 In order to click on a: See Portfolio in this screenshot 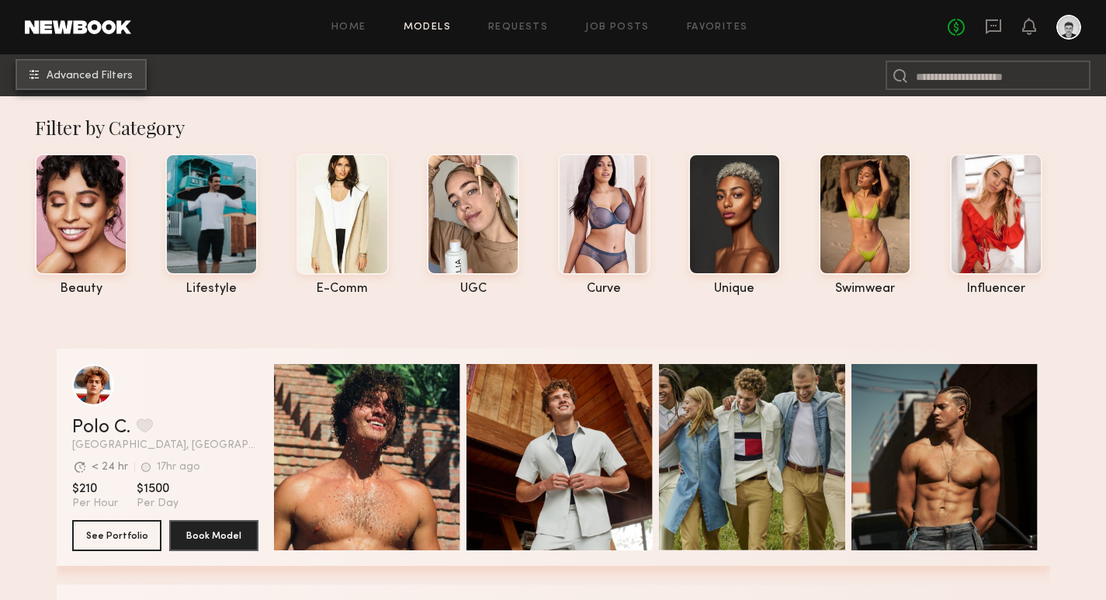, I will do `click(116, 536)`.